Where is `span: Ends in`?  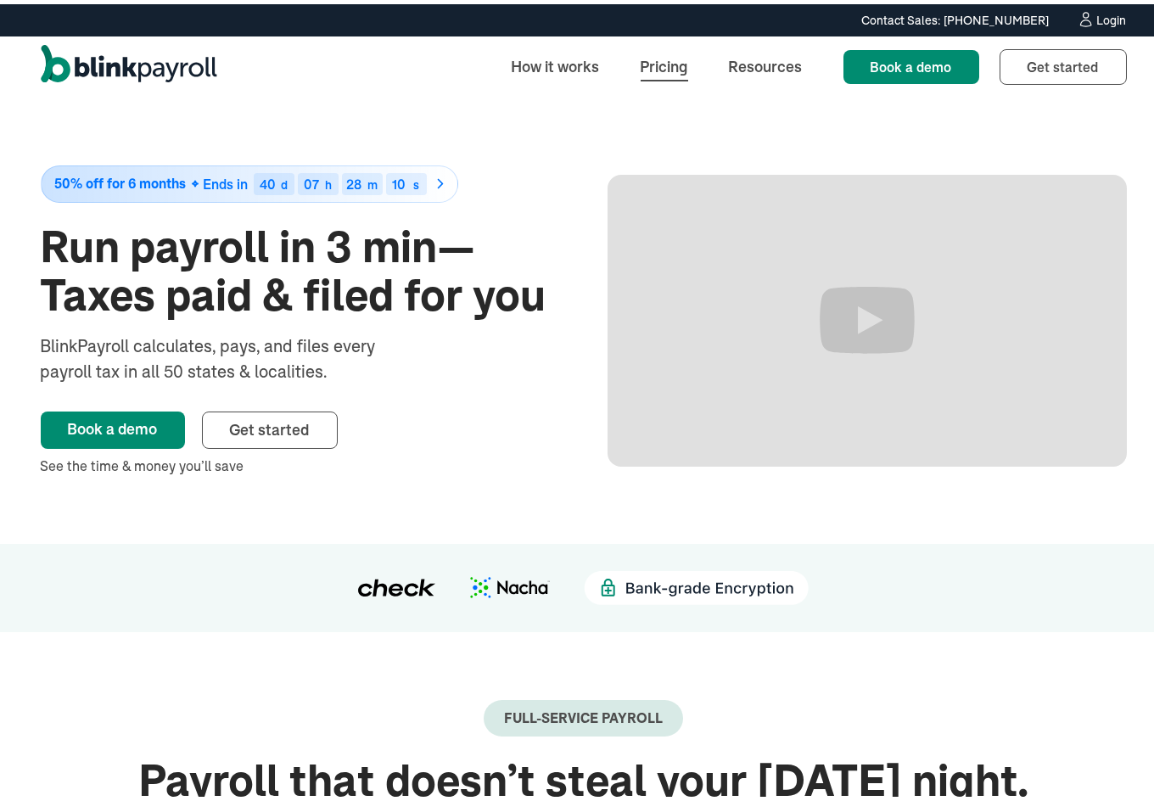 span: Ends in is located at coordinates (226, 180).